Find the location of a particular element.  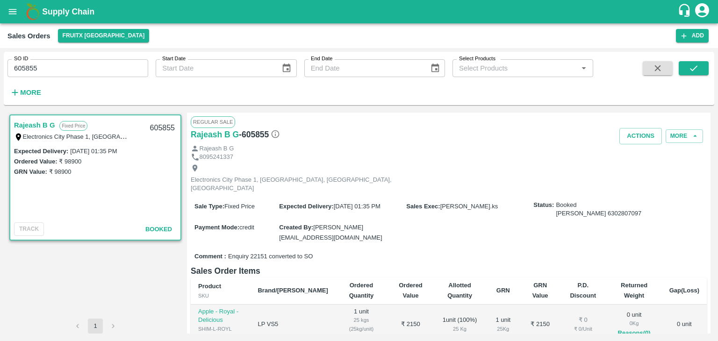

b: GRN is located at coordinates (503, 290).